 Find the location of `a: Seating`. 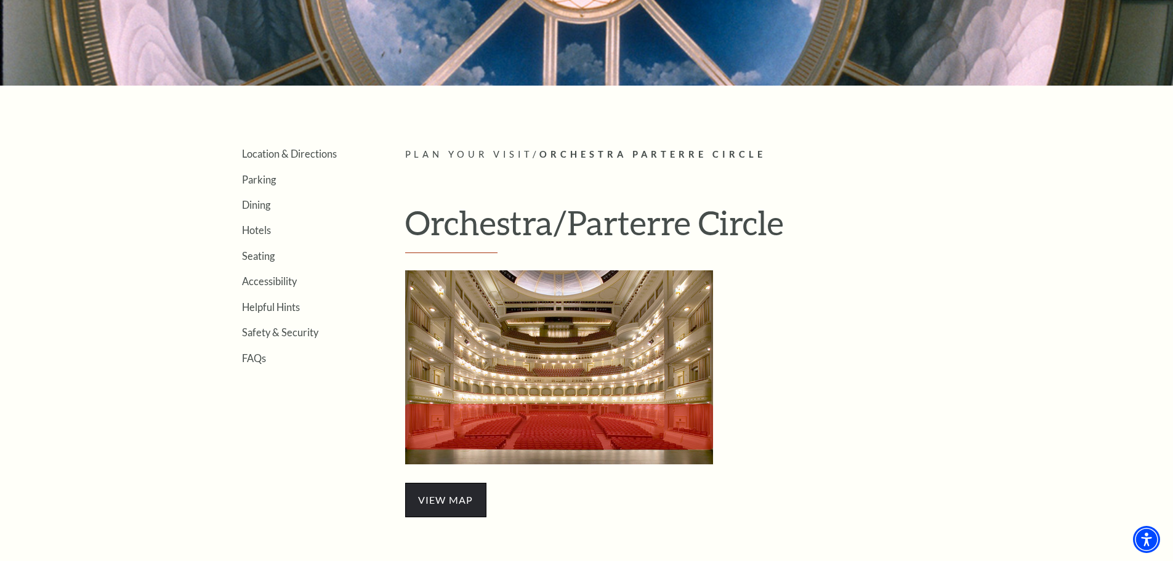

a: Seating is located at coordinates (258, 256).